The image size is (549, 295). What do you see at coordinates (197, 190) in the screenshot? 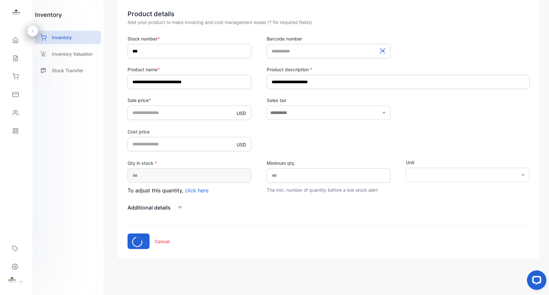
I see `span: click here` at bounding box center [197, 190].